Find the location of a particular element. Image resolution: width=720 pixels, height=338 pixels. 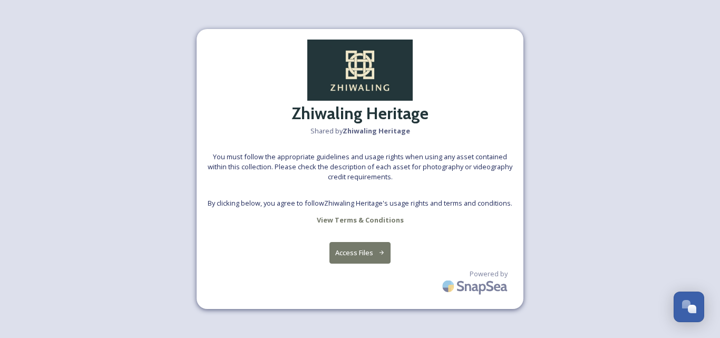

button: Open Chat is located at coordinates (689, 307).